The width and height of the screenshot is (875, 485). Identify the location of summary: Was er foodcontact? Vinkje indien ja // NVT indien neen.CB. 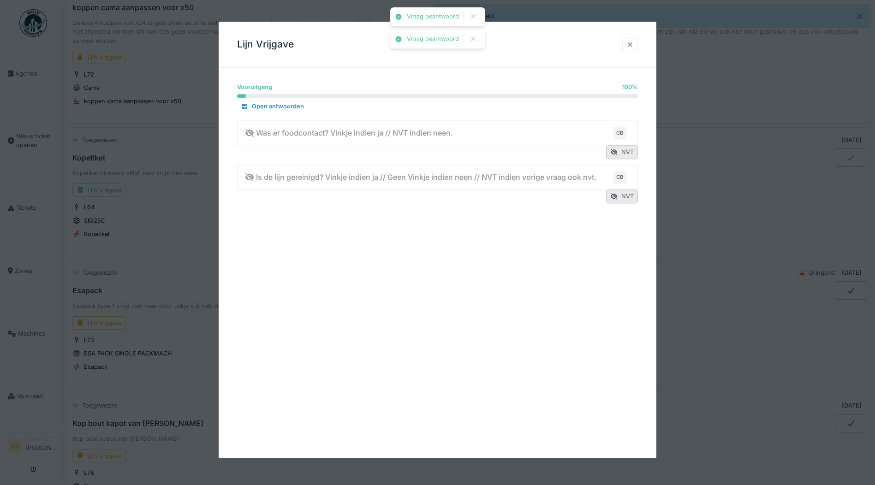
(437, 133).